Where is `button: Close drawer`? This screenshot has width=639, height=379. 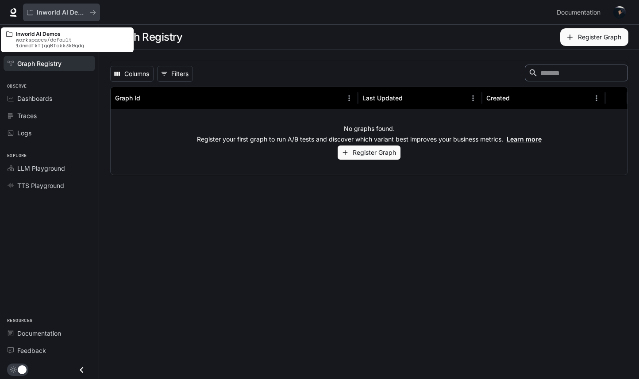 button: Close drawer is located at coordinates (81, 370).